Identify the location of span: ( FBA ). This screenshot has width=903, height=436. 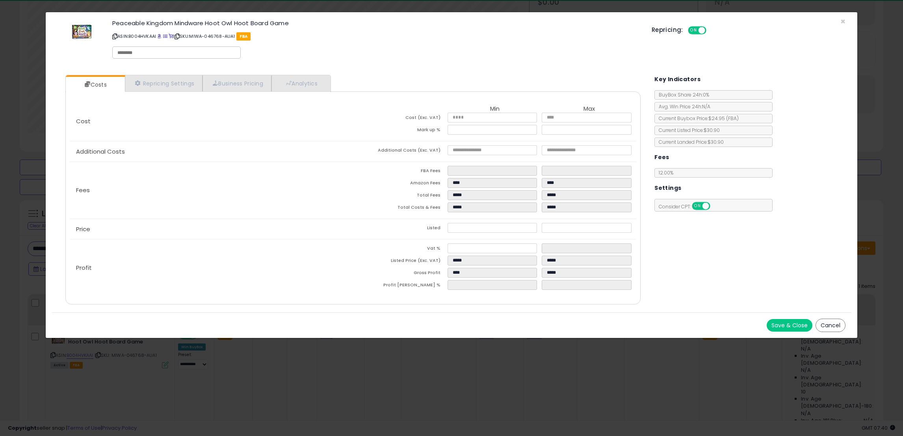
(732, 118).